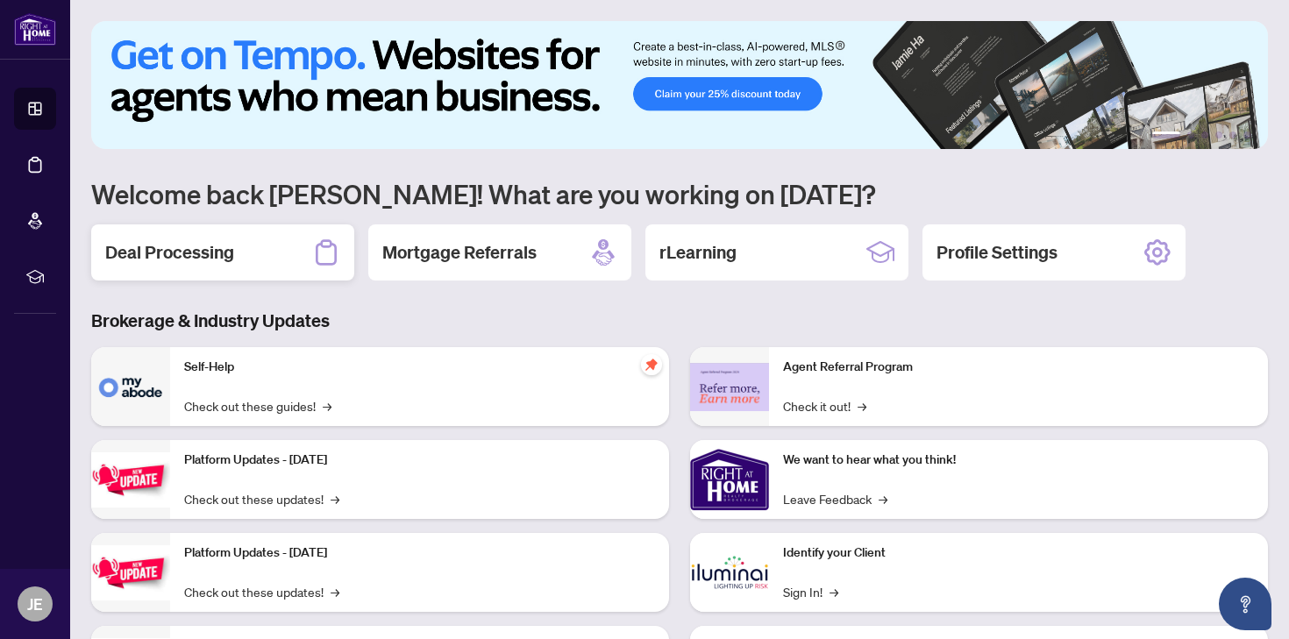 Image resolution: width=1289 pixels, height=639 pixels. I want to click on button: 2, so click(1191, 135).